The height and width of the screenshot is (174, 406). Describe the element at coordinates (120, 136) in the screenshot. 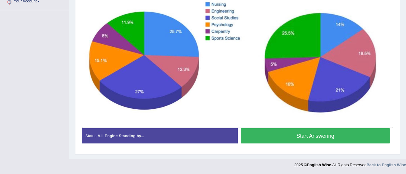

I see `strong: A.I. Engine Standing by...` at that location.